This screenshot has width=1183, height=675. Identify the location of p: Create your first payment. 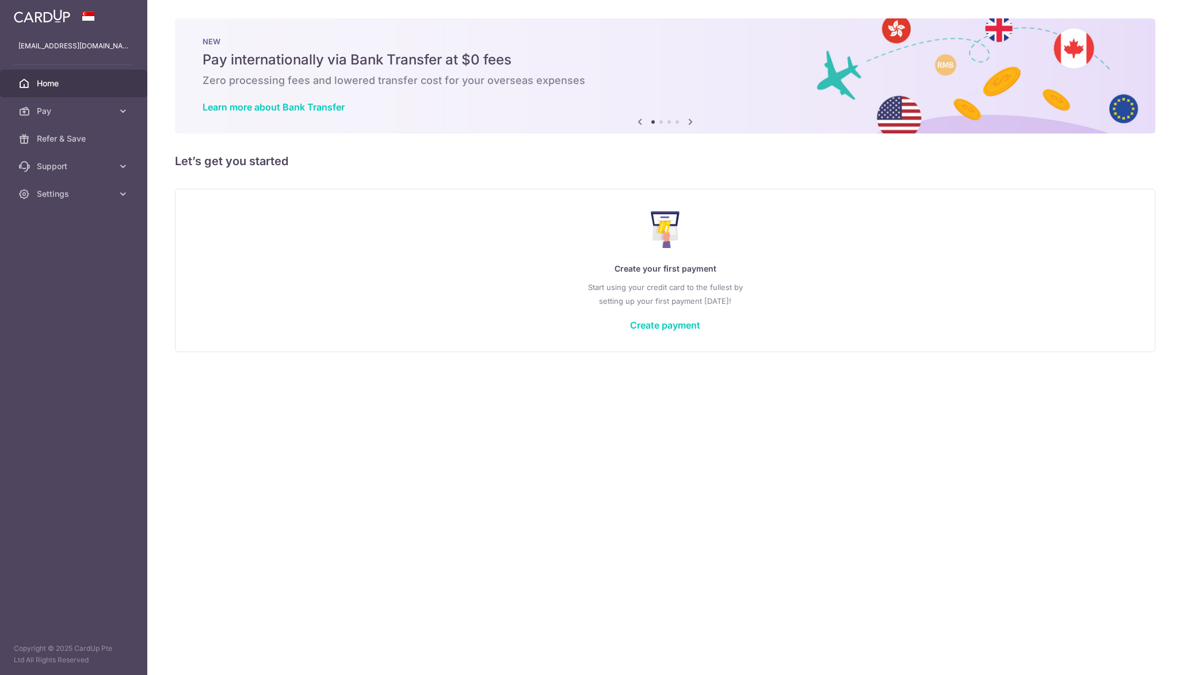
(665, 269).